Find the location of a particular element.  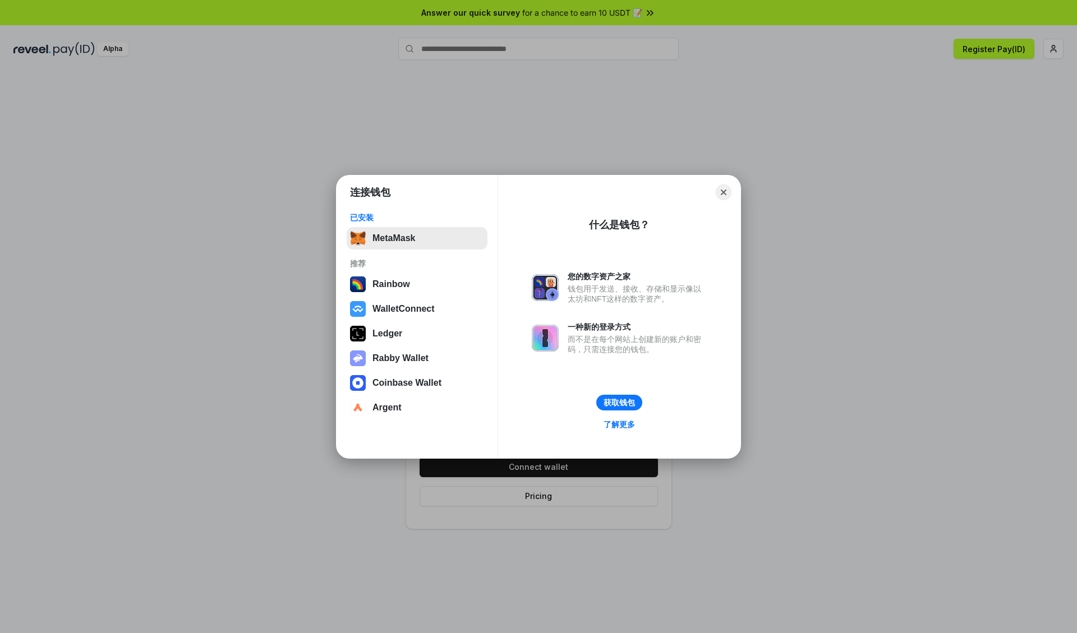

div: Rainbow is located at coordinates (391, 284).